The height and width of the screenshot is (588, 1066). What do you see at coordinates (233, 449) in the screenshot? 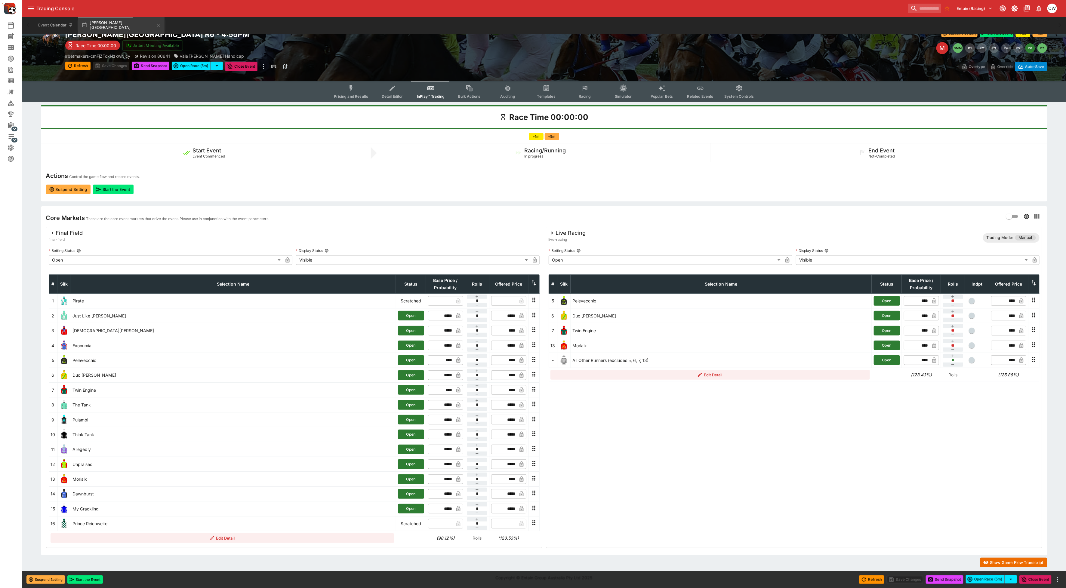
I see `td: Allegedly` at bounding box center [233, 449].